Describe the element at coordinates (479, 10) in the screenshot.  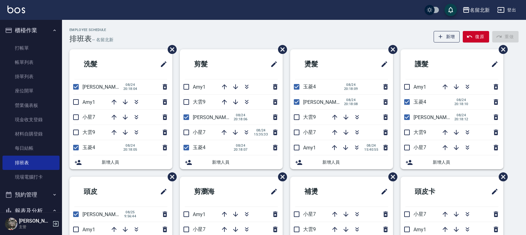
I see `div: 名留北新` at that location.